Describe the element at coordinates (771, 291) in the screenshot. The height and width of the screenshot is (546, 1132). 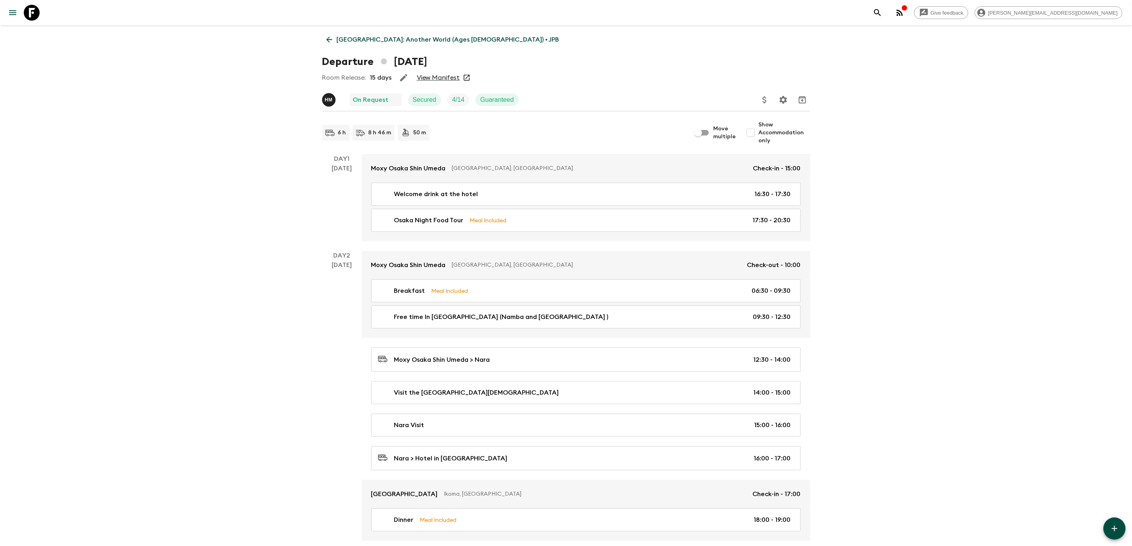
I see `p: 06:30 - 09:30` at that location.